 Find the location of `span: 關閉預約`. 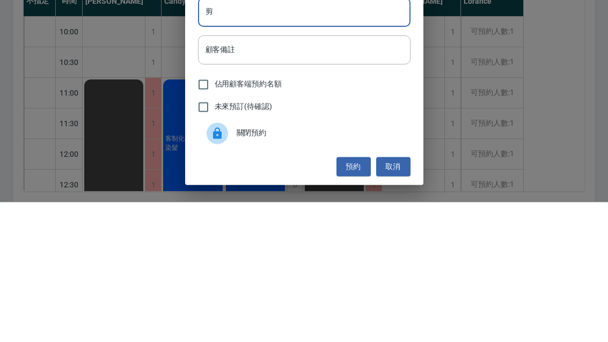

span: 關閉預約 is located at coordinates (319, 272).